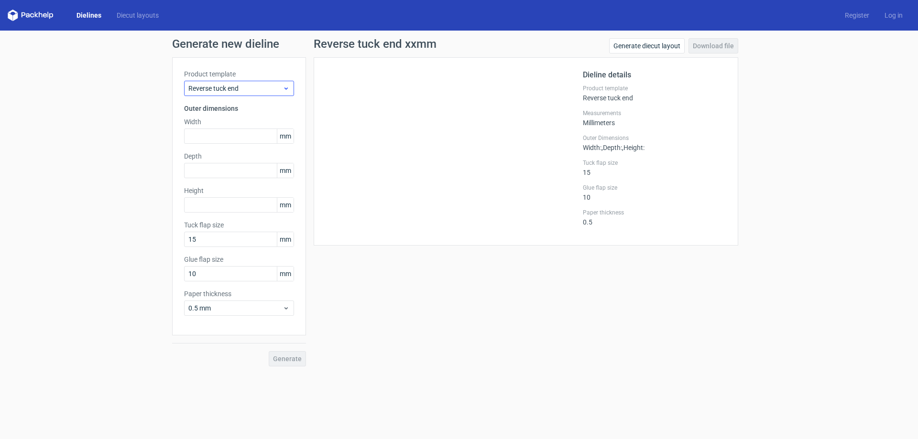 This screenshot has width=918, height=439. What do you see at coordinates (459, 44) in the screenshot?
I see `h1: Generate new dieline` at bounding box center [459, 44].